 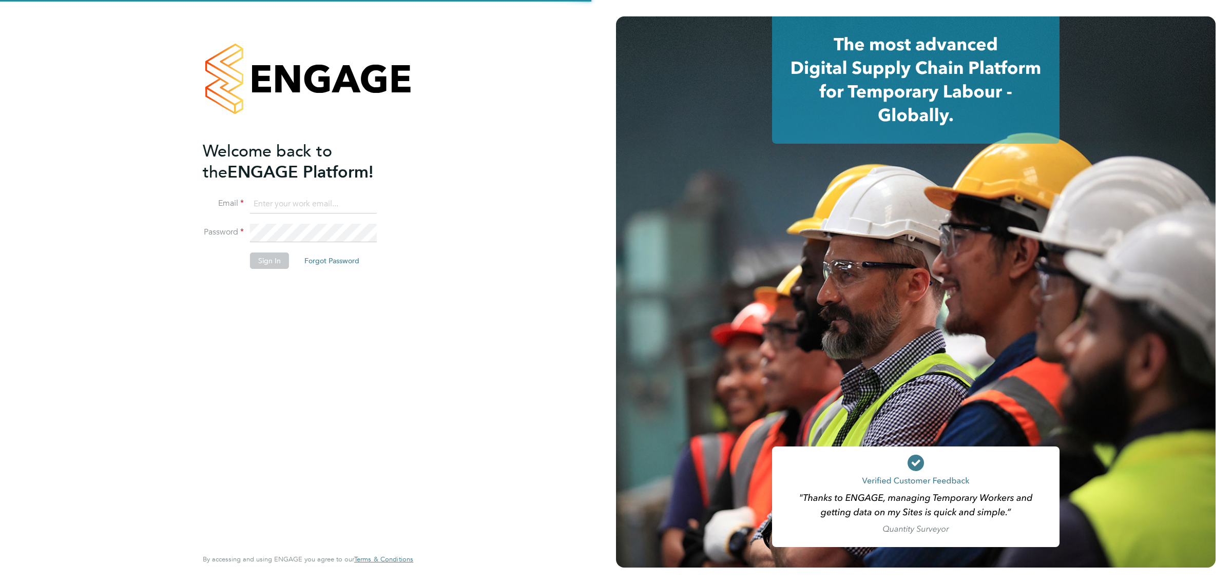 What do you see at coordinates (308, 559) in the screenshot?
I see `span: By accessing and using ENGAGE you agree to our` at bounding box center [308, 559].